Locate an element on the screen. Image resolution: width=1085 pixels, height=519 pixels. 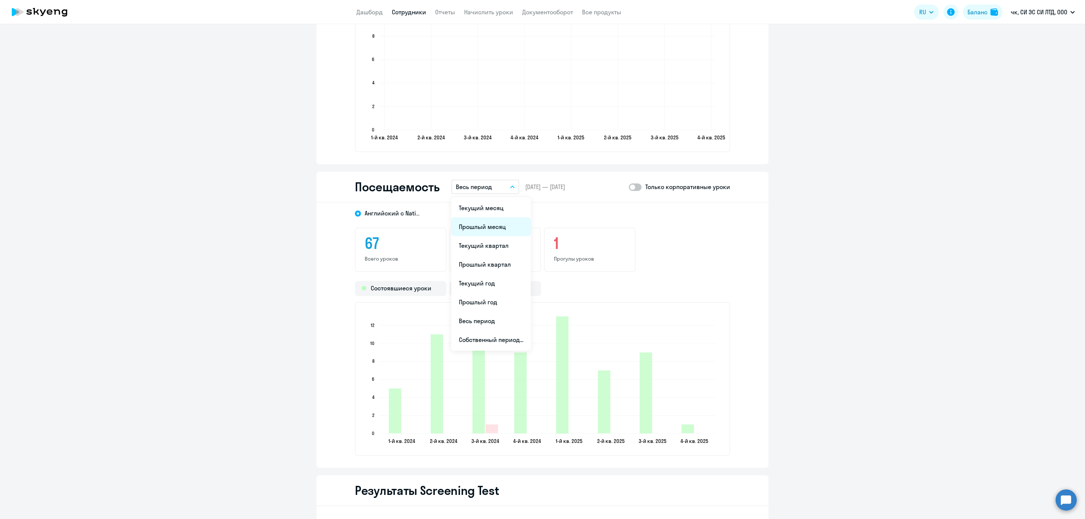
span: RU is located at coordinates (922, 12).